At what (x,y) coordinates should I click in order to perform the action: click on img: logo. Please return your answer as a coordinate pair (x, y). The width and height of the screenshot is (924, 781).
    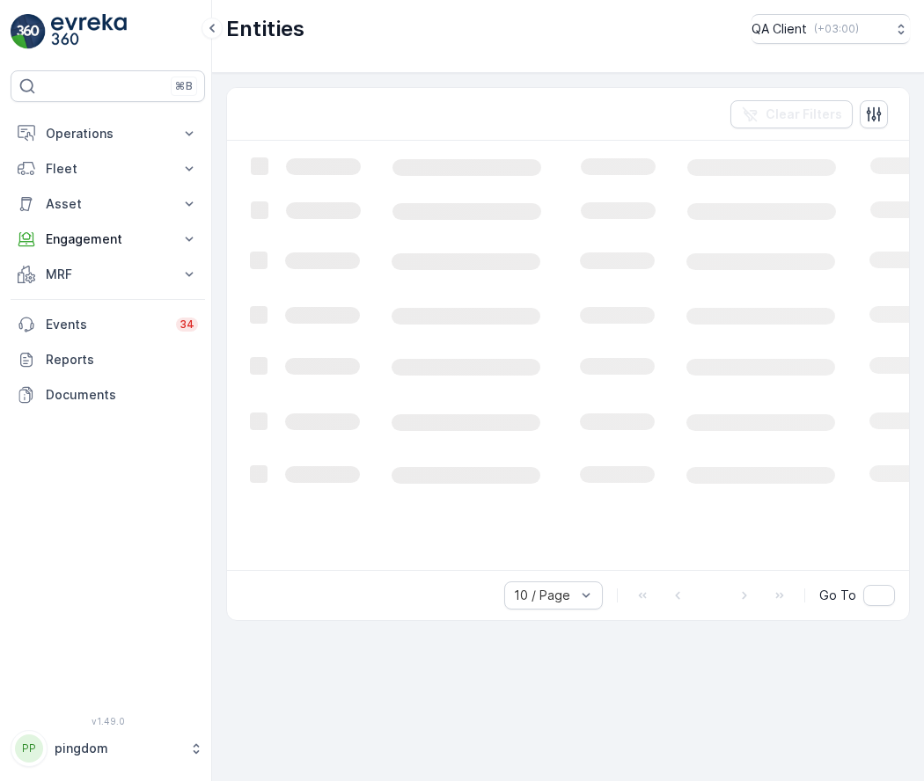
    Looking at the image, I should click on (28, 32).